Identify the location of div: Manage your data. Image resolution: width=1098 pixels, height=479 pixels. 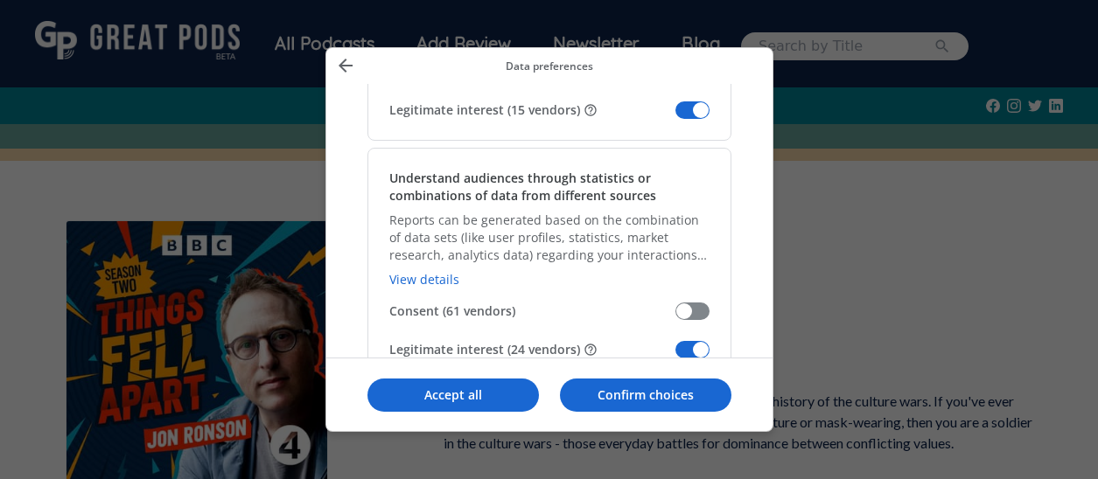
(549, 240).